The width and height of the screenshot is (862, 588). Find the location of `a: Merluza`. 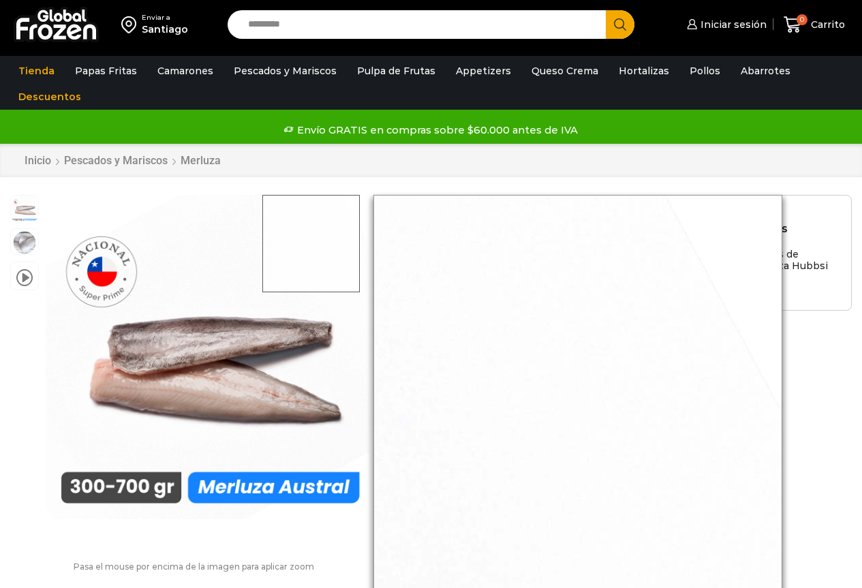

a: Merluza is located at coordinates (200, 160).